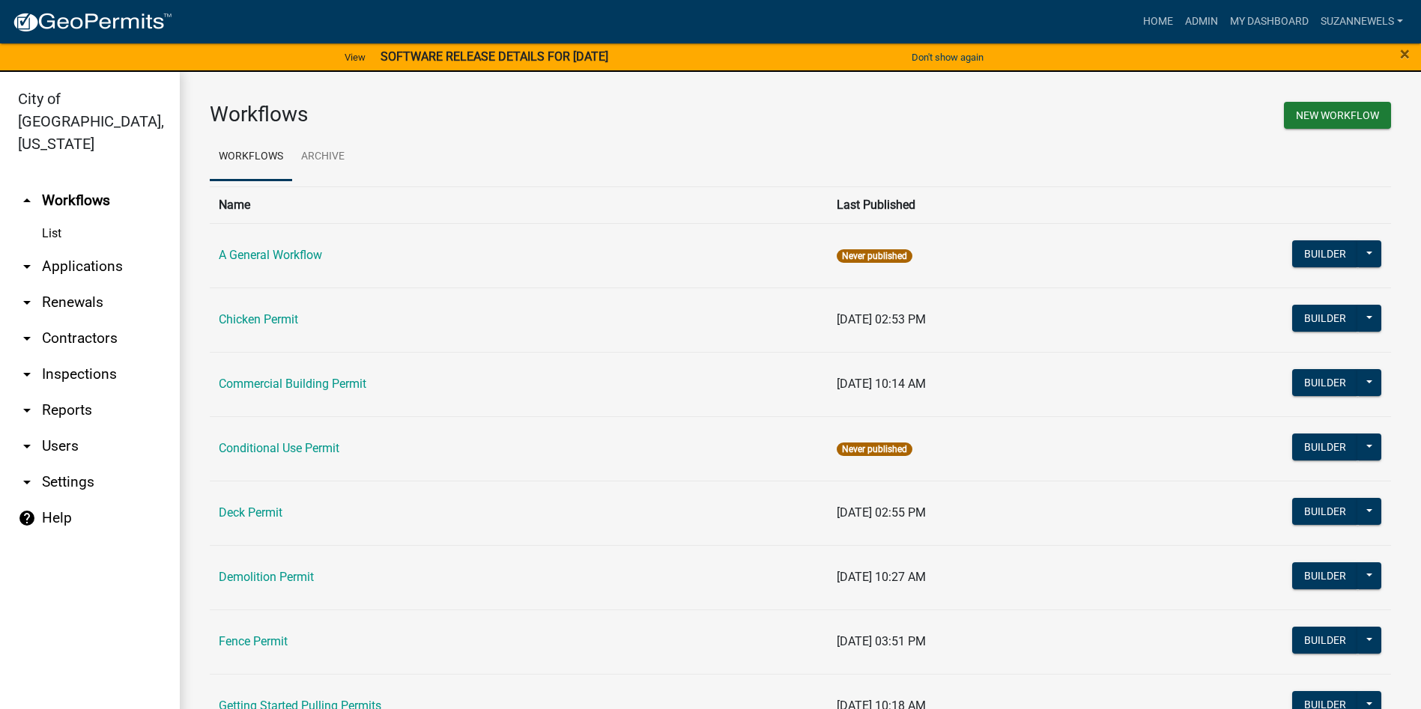 The width and height of the screenshot is (1421, 709). Describe the element at coordinates (258, 319) in the screenshot. I see `a: Chicken Permit` at that location.